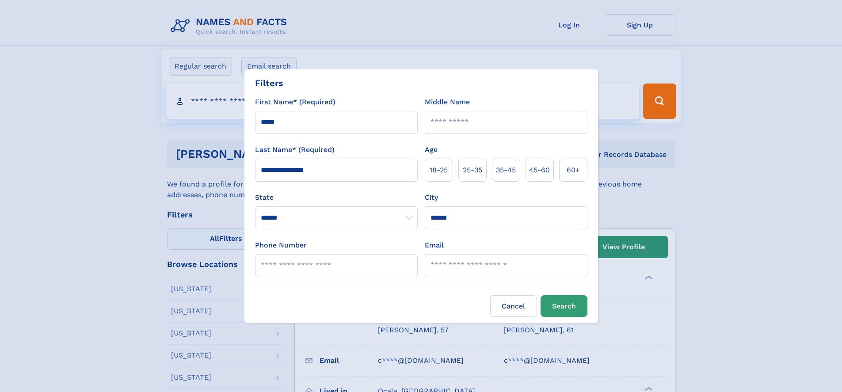 Image resolution: width=842 pixels, height=392 pixels. Describe the element at coordinates (447, 102) in the screenshot. I see `label: Middle Name` at that location.